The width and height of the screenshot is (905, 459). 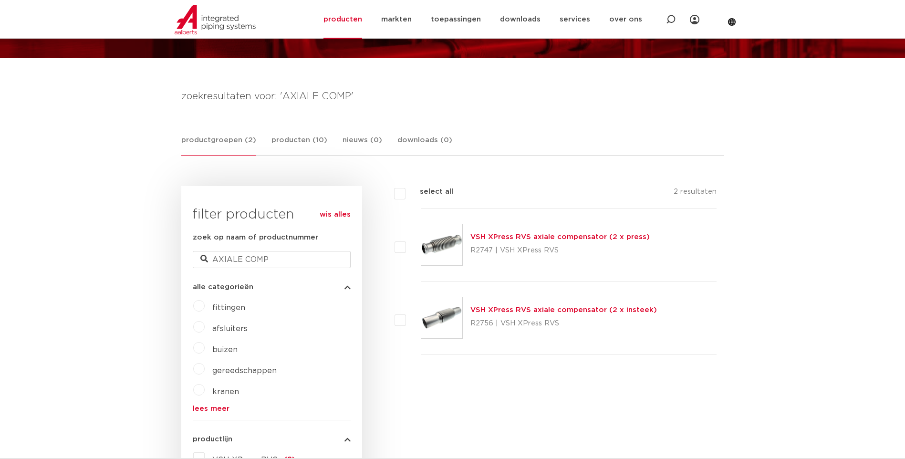 What do you see at coordinates (271, 287) in the screenshot?
I see `button: alle categorieën` at bounding box center [271, 287].